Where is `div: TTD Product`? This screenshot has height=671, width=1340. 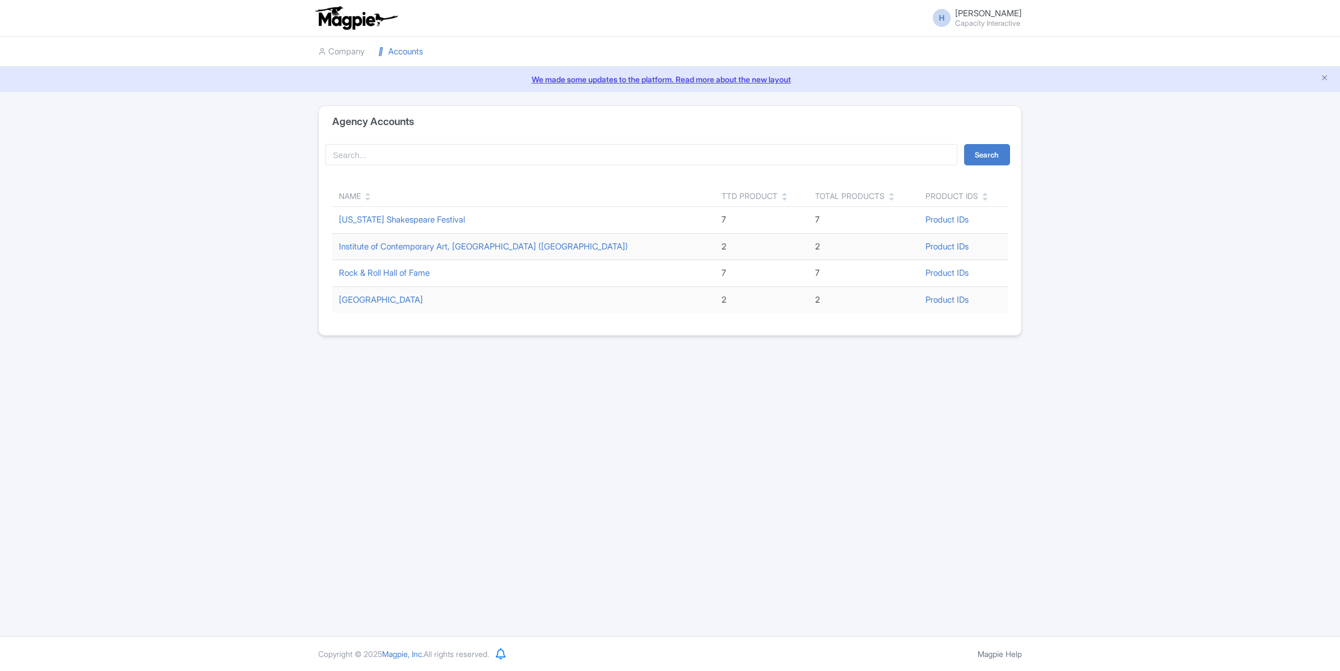 div: TTD Product is located at coordinates (750, 196).